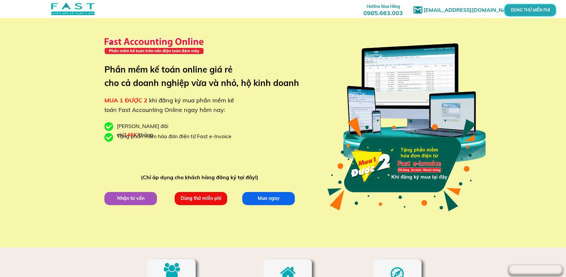 The image size is (566, 277). What do you see at coordinates (383, 6) in the screenshot?
I see `span: Hotline Mua Hàng` at bounding box center [383, 6].